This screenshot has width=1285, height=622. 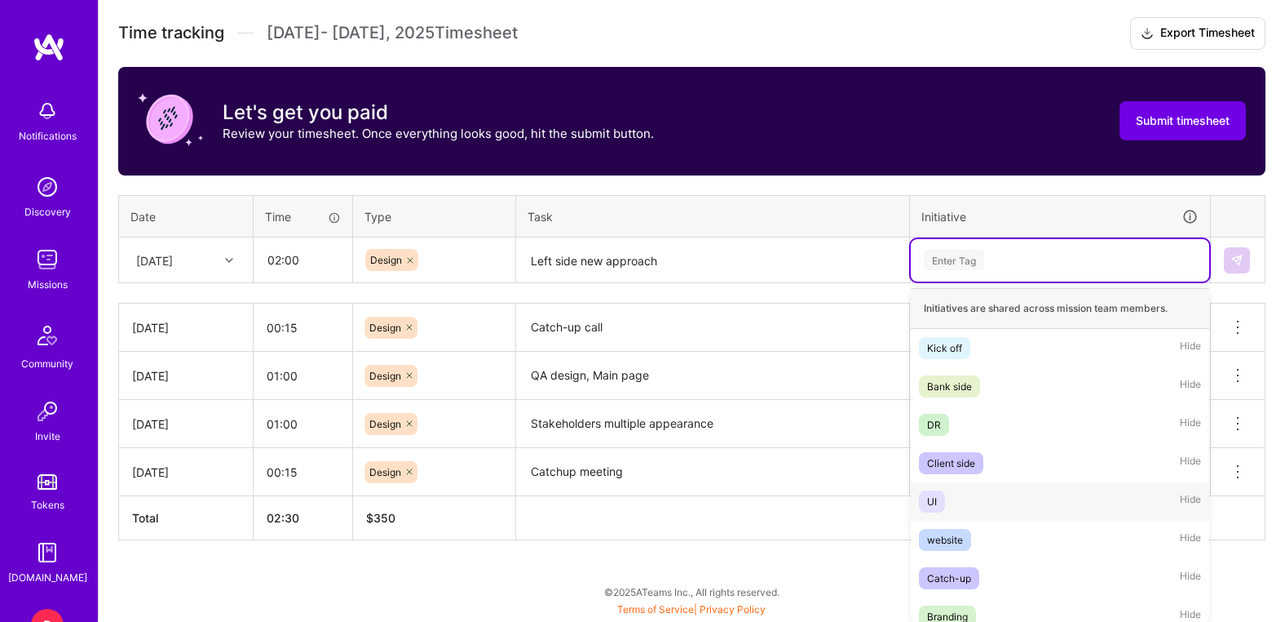 What do you see at coordinates (303, 216) in the screenshot?
I see `div: Time` at bounding box center [303, 216].